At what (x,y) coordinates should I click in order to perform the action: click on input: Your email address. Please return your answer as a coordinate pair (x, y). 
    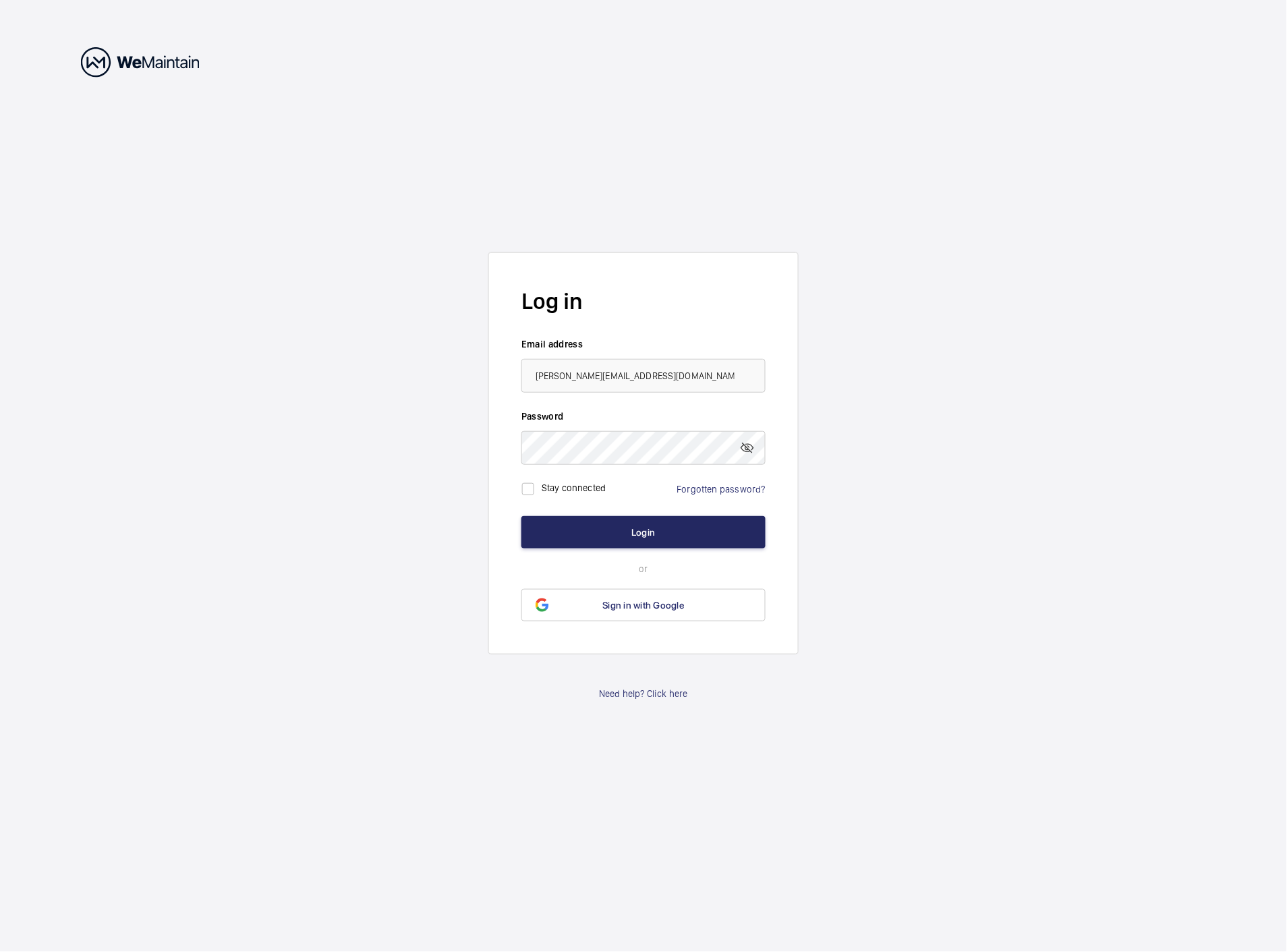
    Looking at the image, I should click on (644, 375).